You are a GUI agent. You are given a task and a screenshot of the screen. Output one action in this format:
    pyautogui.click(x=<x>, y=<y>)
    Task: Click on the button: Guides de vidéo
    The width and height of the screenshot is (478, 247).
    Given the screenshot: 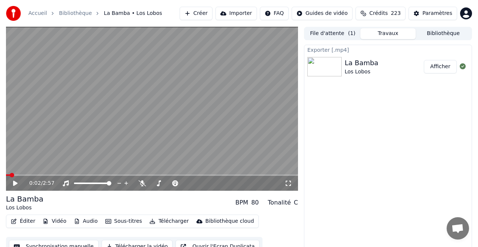 What is the action you would take?
    pyautogui.click(x=322, y=13)
    